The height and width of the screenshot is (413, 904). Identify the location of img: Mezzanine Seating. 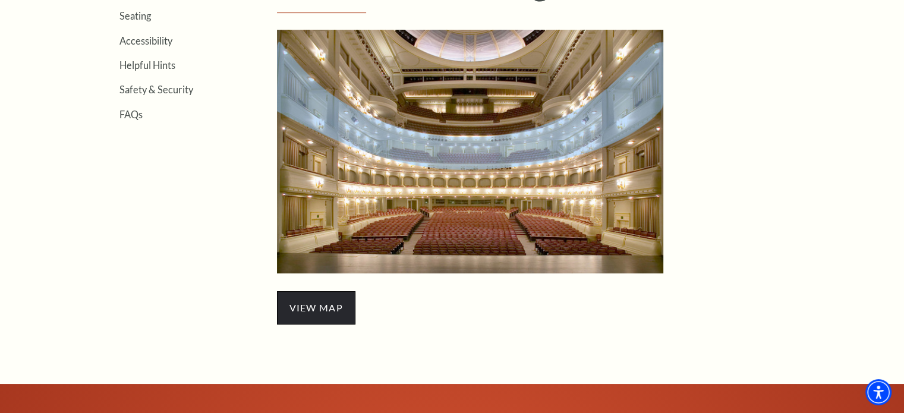
(470, 152).